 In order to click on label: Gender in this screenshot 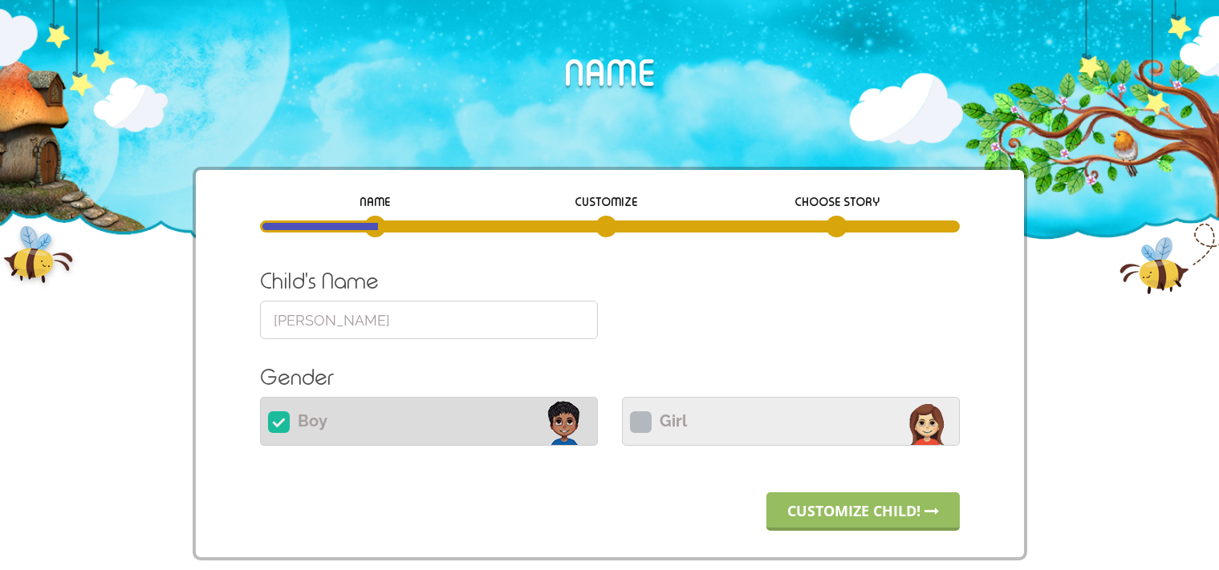, I will do `click(610, 378)`.